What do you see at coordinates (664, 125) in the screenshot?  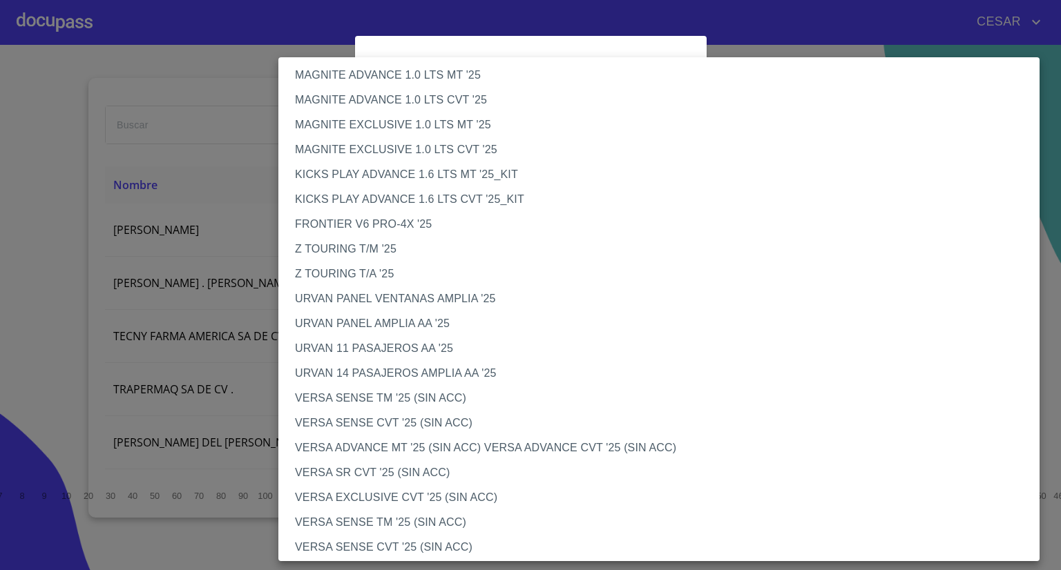 I see `li: MAGNITE EXCLUSIVE 1.0 LTS MT '25` at bounding box center [664, 125].